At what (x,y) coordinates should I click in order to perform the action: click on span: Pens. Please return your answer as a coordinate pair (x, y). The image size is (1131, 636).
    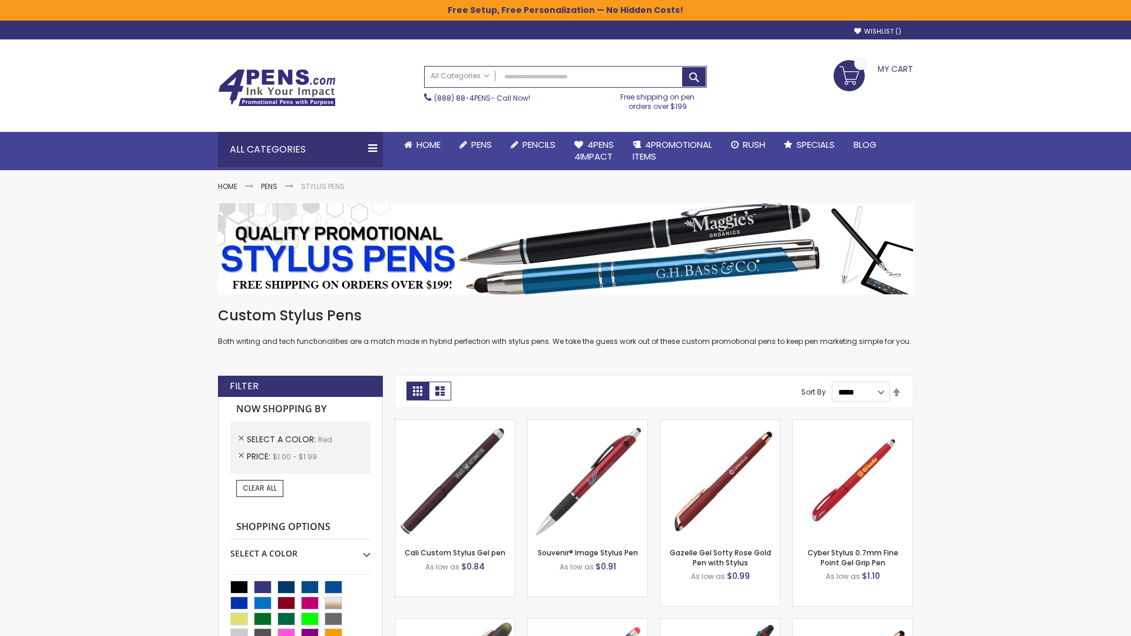
    Looking at the image, I should click on (481, 144).